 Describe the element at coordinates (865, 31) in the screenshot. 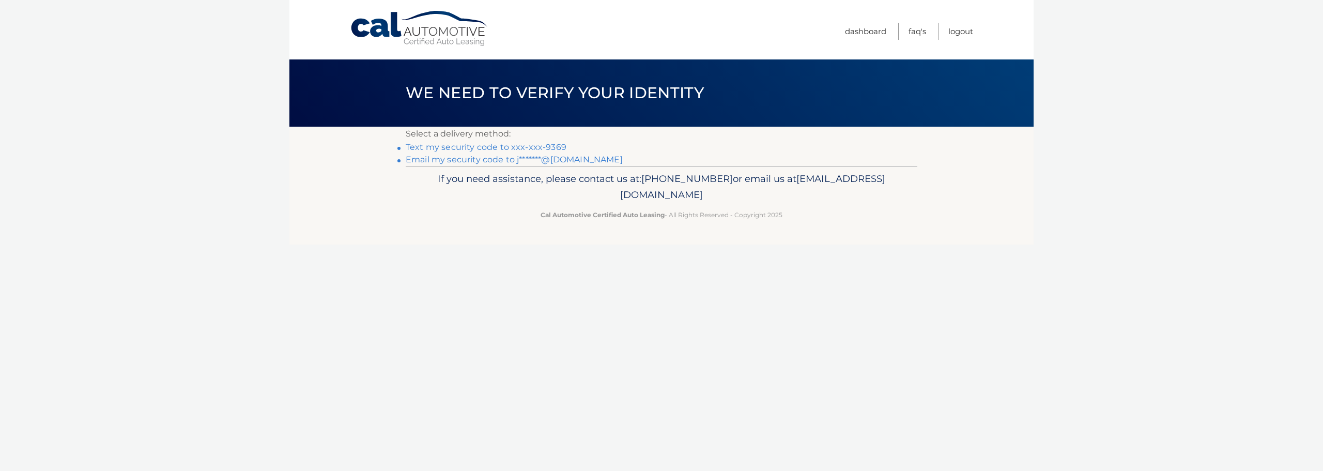

I see `a: Dashboard` at that location.